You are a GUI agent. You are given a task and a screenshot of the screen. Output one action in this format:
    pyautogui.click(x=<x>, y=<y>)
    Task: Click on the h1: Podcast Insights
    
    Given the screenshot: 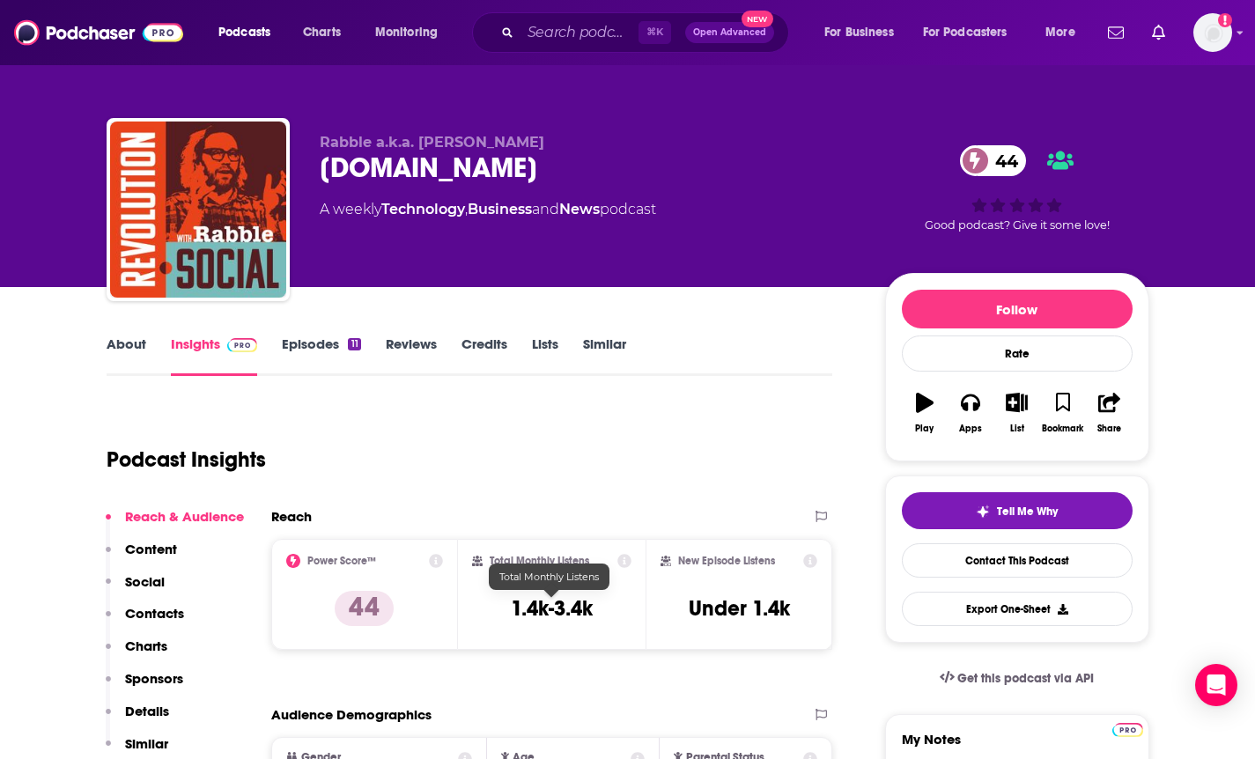 What is the action you would take?
    pyautogui.click(x=186, y=460)
    